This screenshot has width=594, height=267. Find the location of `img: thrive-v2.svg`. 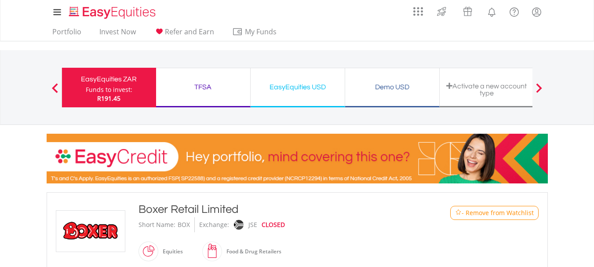

img: thrive-v2.svg is located at coordinates (441, 11).